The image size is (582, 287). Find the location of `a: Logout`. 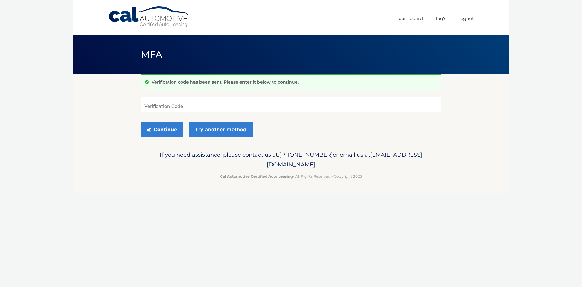

a: Logout is located at coordinates (467, 18).